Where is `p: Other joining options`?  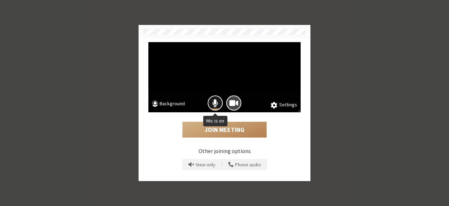 p: Other joining options is located at coordinates (225, 151).